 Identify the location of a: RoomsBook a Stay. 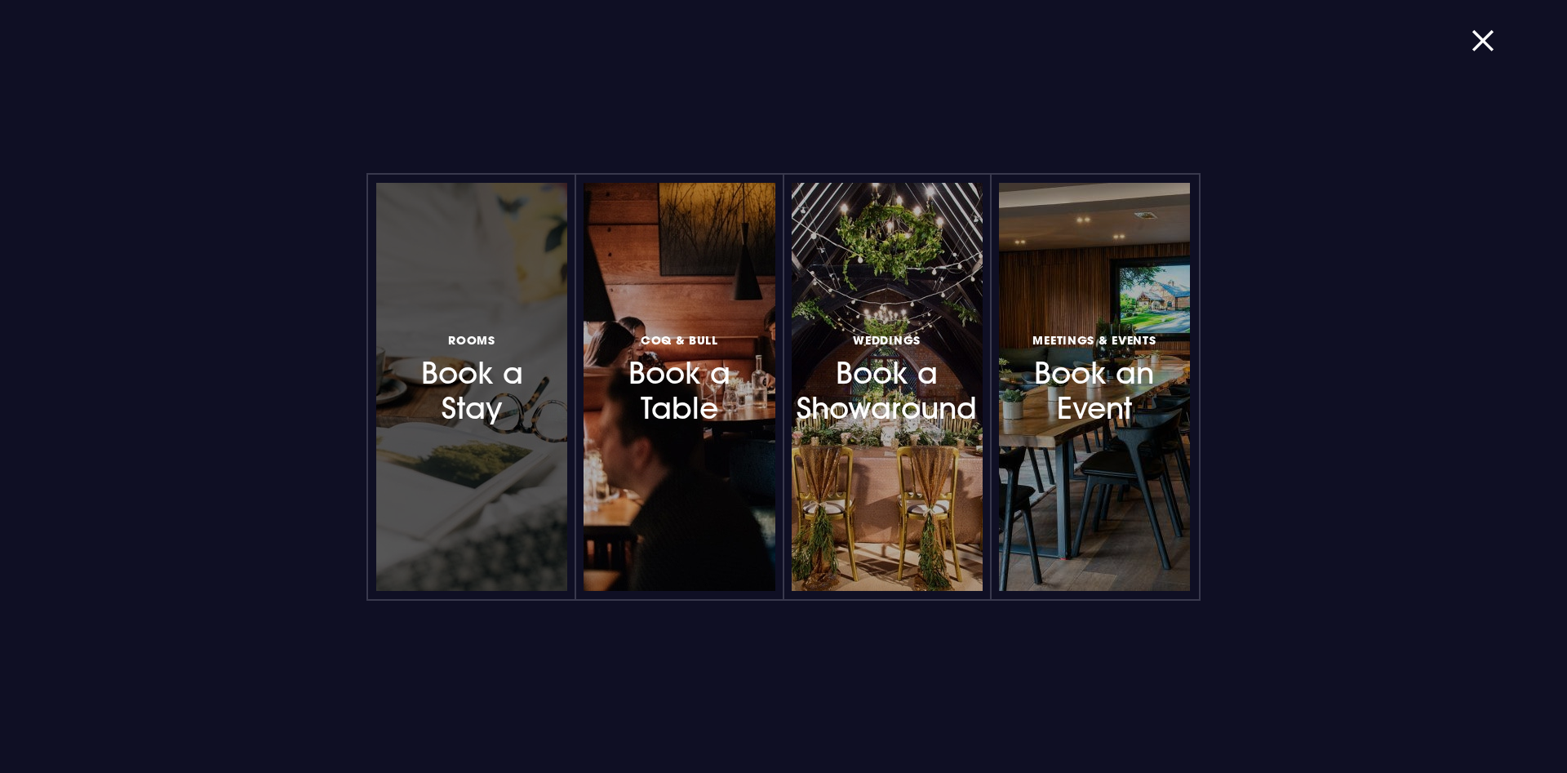
(472, 387).